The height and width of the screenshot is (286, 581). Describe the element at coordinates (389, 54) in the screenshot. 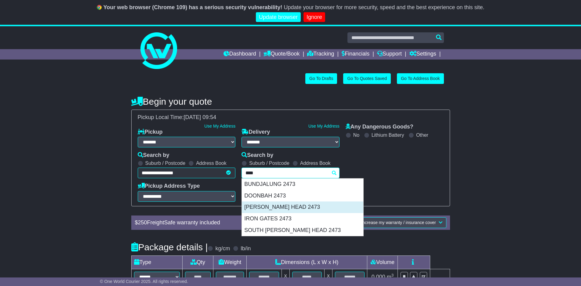

I see `a: Support` at that location.